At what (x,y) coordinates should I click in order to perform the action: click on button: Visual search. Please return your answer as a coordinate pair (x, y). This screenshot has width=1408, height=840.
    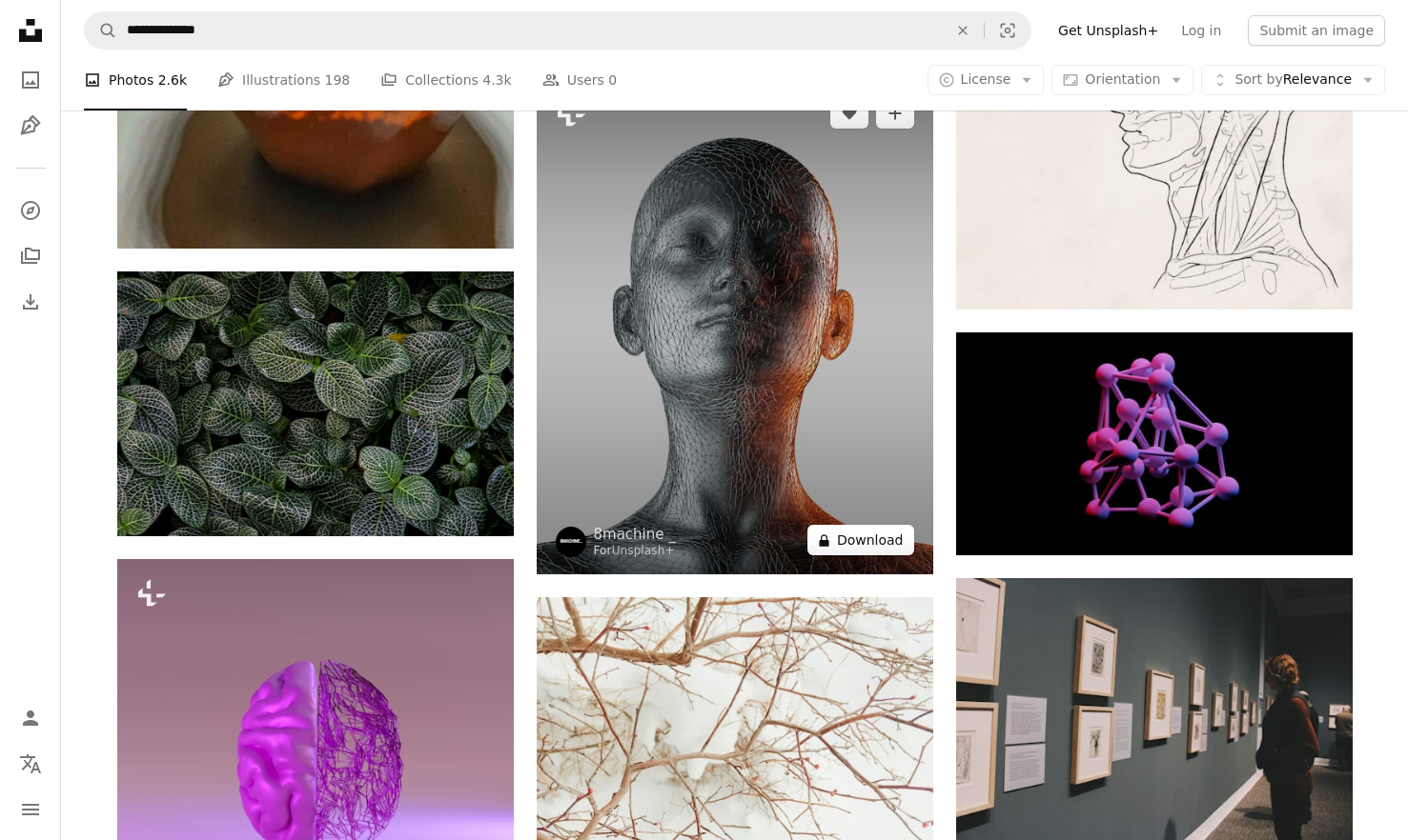
    Looking at the image, I should click on (1008, 31).